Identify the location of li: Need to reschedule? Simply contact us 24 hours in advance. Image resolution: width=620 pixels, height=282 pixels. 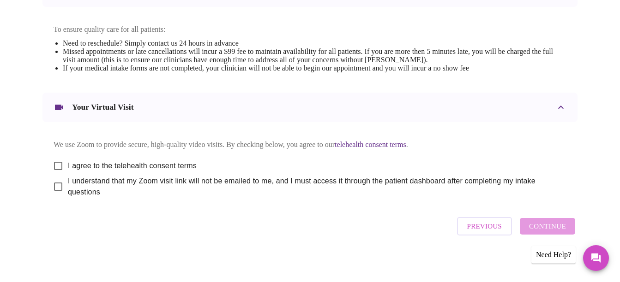
(314, 43).